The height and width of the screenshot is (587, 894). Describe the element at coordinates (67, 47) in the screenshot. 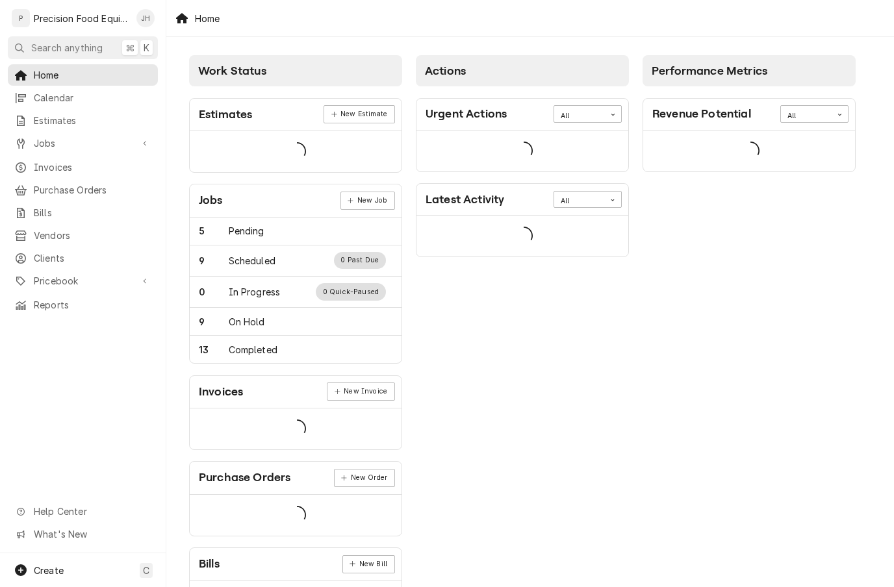

I see `span: Search anything` at that location.